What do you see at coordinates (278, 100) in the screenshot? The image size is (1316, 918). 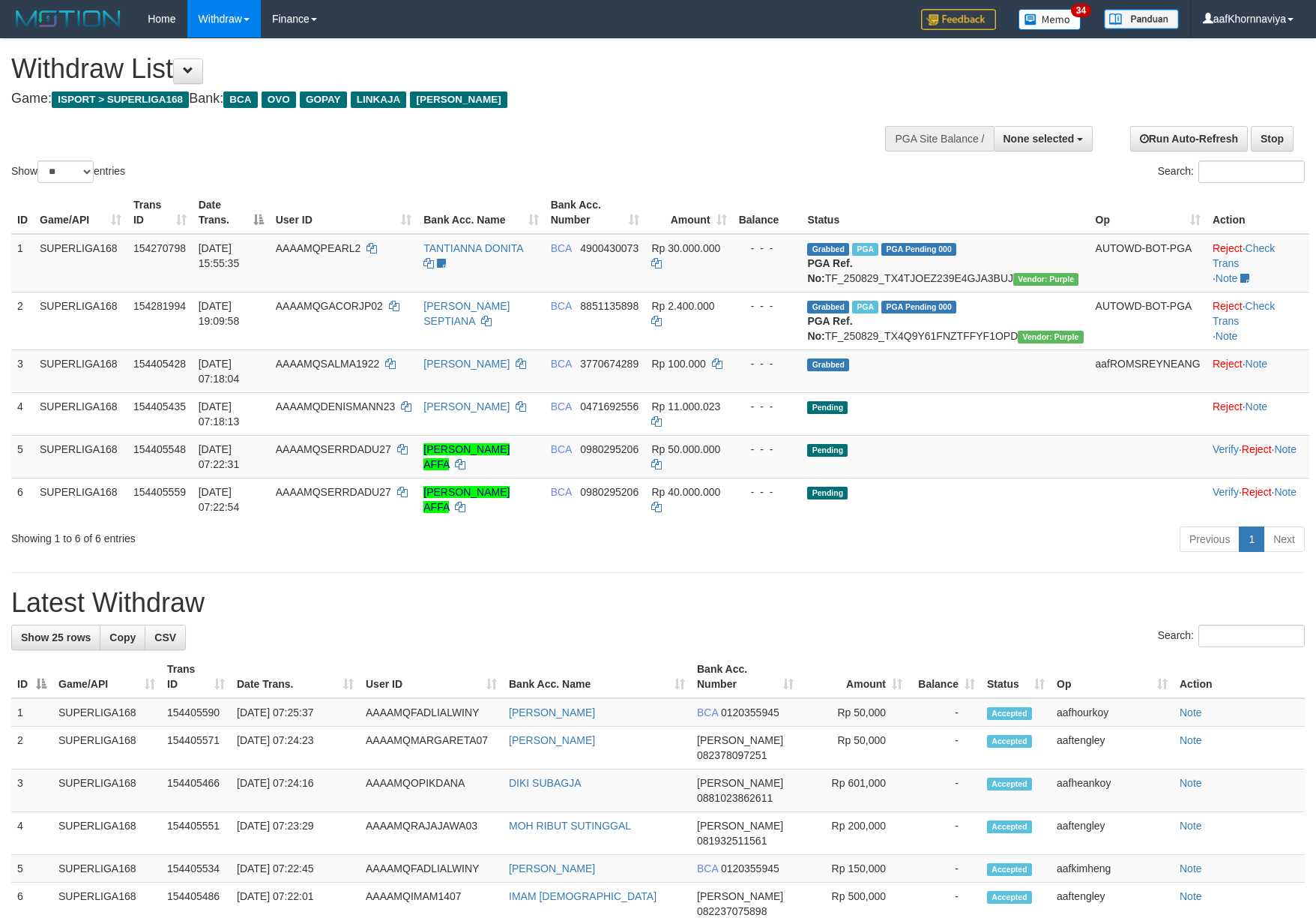 I see `span: OVO` at bounding box center [278, 100].